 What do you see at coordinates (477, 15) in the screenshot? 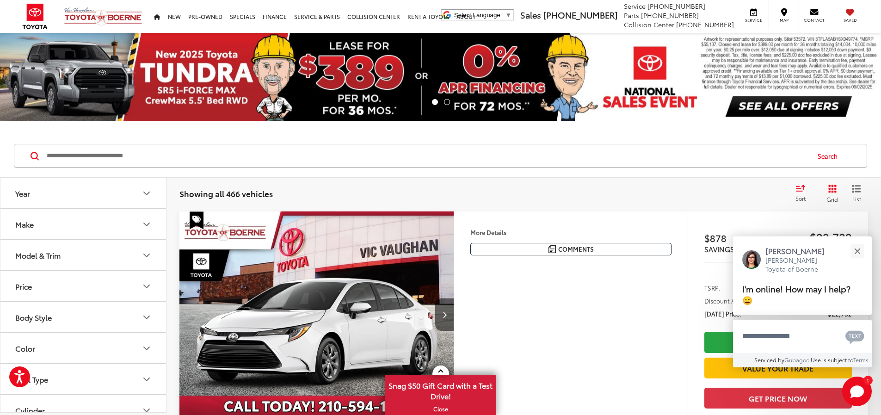
I see `span: Select Language` at bounding box center [477, 15].